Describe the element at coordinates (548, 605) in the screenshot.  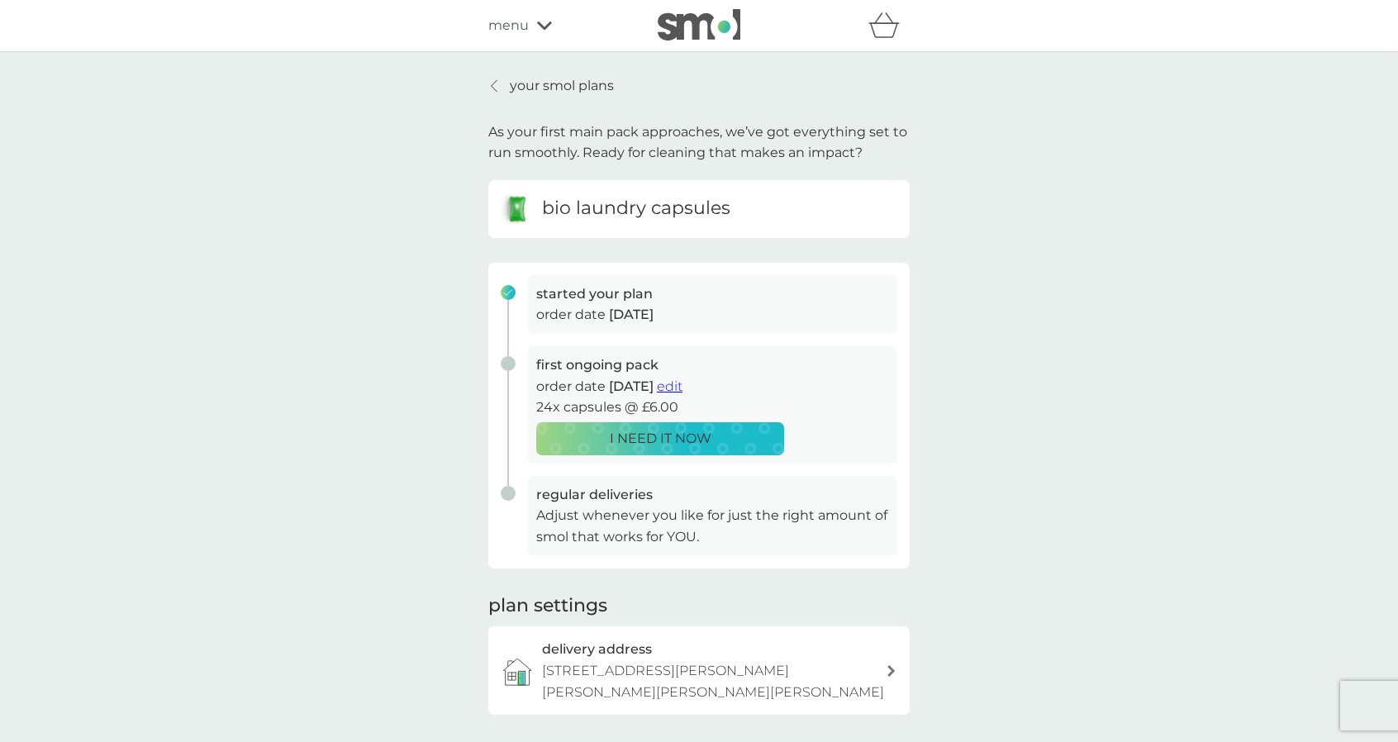
I see `h2: plan settings` at that location.